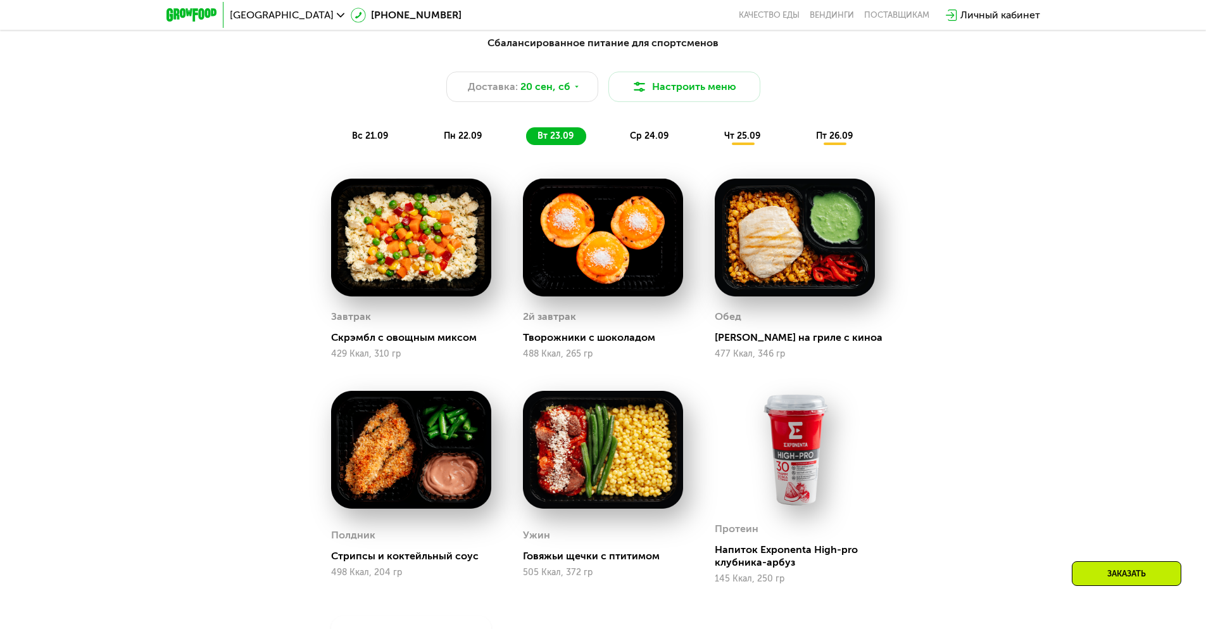 Image resolution: width=1206 pixels, height=629 pixels. Describe the element at coordinates (896, 15) in the screenshot. I see `div: поставщикам` at that location.